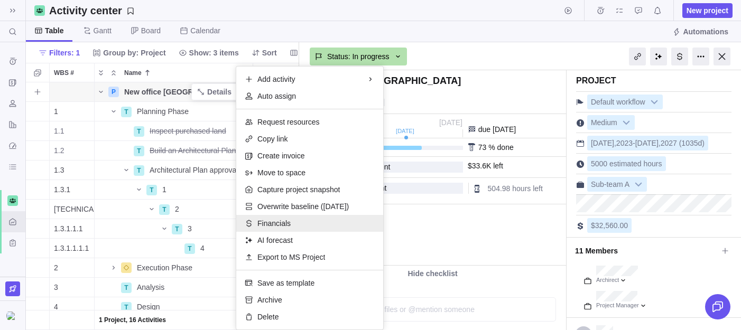  Describe the element at coordinates (286, 283) in the screenshot. I see `span: Save as template` at that location.